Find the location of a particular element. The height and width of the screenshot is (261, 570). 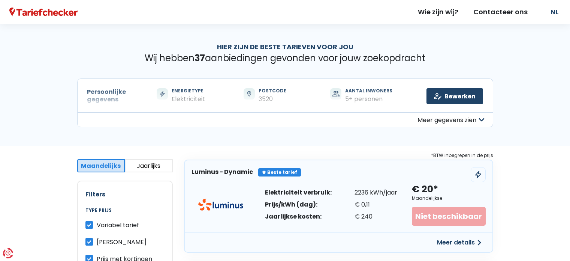

img: Luminus is located at coordinates (221, 204).